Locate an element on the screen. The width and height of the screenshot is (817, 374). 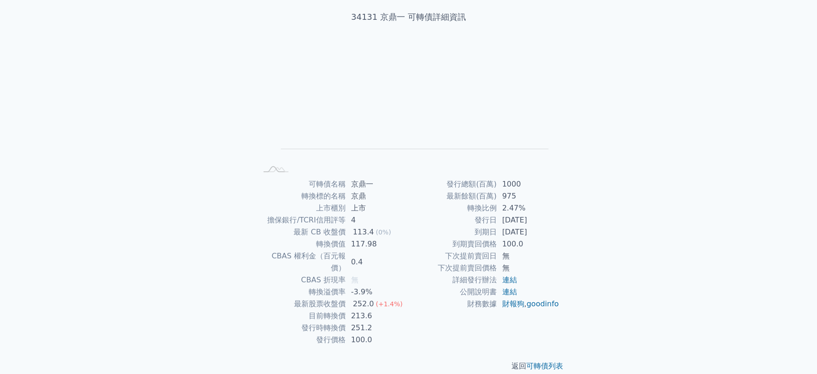
a: 可轉債列表 is located at coordinates (545, 366).